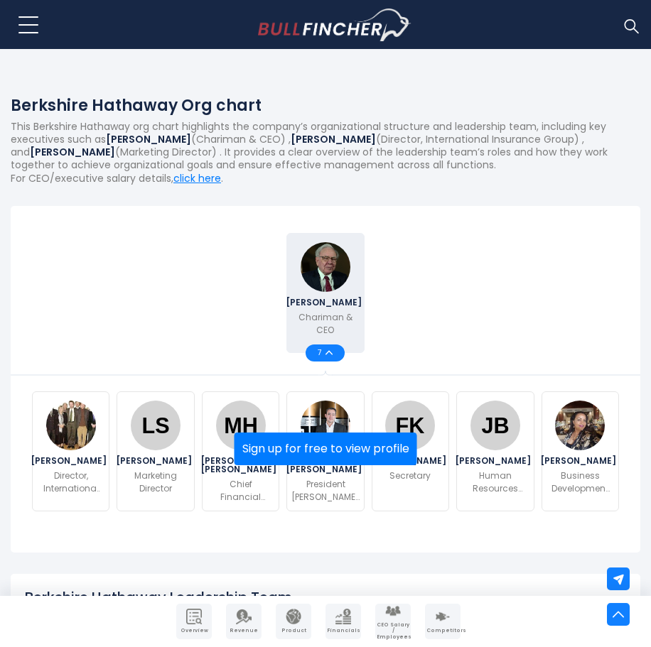 This screenshot has height=647, width=651. Describe the element at coordinates (442, 621) in the screenshot. I see `a: Company Competitors` at that location.